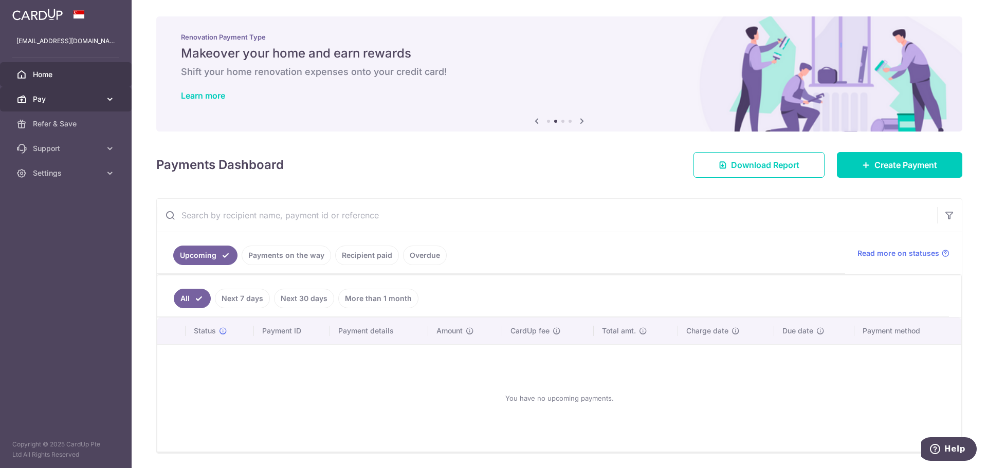 The height and width of the screenshot is (468, 987). I want to click on img: Renovation banner, so click(559, 74).